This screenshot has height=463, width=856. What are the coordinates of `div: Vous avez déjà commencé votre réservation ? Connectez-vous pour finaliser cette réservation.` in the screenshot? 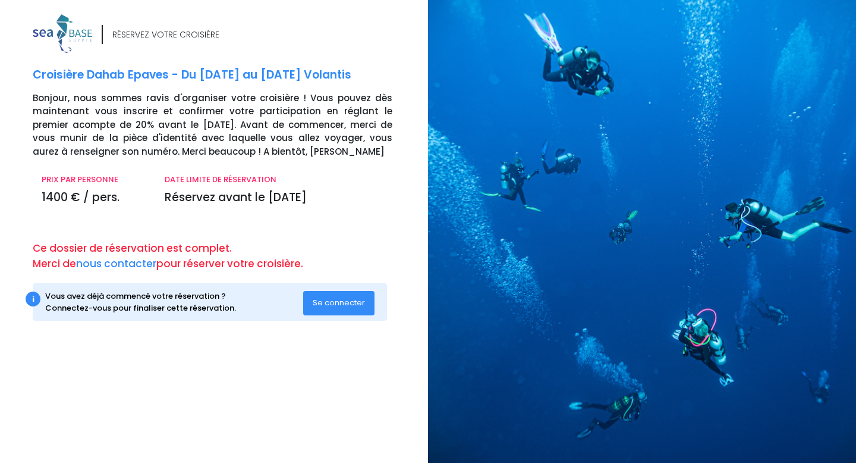 It's located at (174, 302).